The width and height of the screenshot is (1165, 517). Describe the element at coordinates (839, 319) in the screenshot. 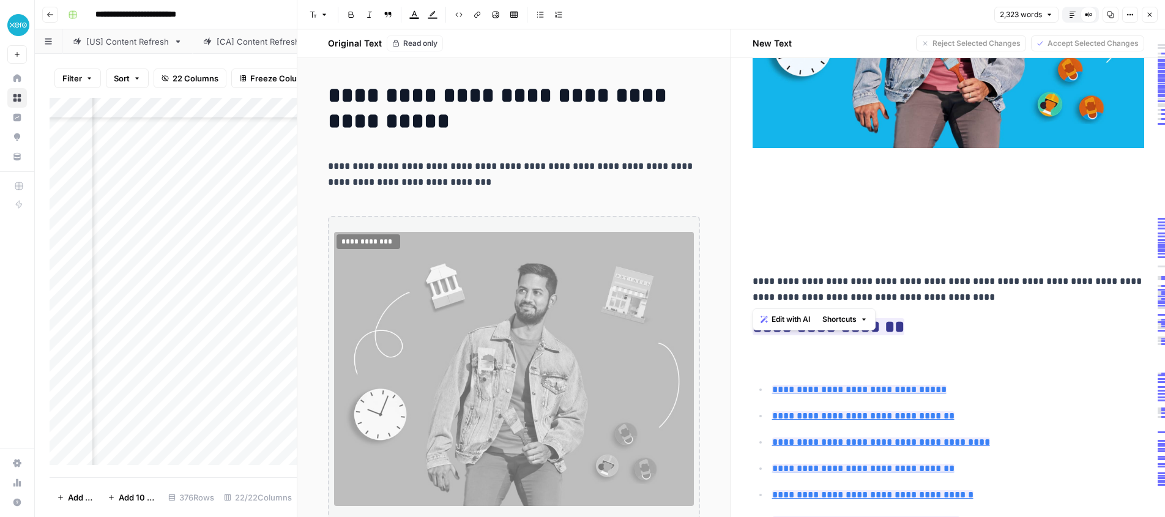

I see `span: Shortcuts` at that location.